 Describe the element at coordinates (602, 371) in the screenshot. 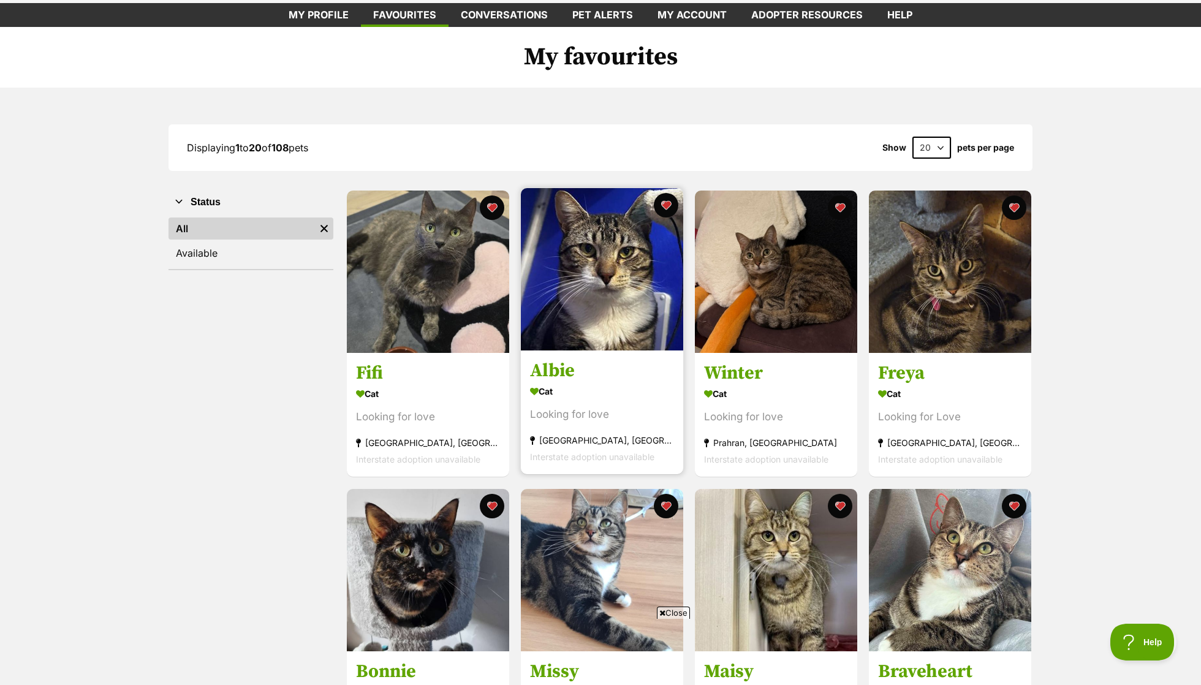

I see `h3: Albie` at that location.